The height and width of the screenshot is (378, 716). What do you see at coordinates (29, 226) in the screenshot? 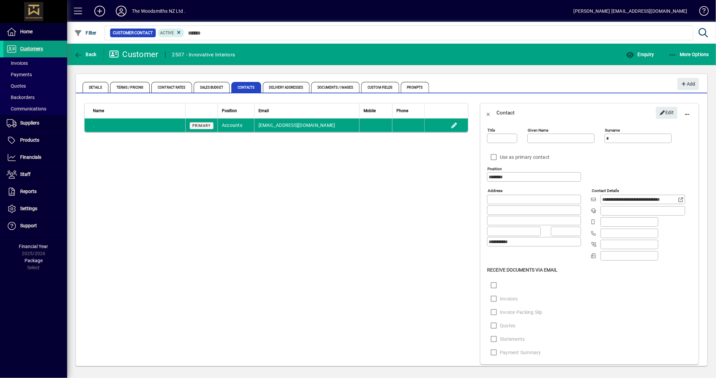
I see `span: Support` at bounding box center [29, 226].